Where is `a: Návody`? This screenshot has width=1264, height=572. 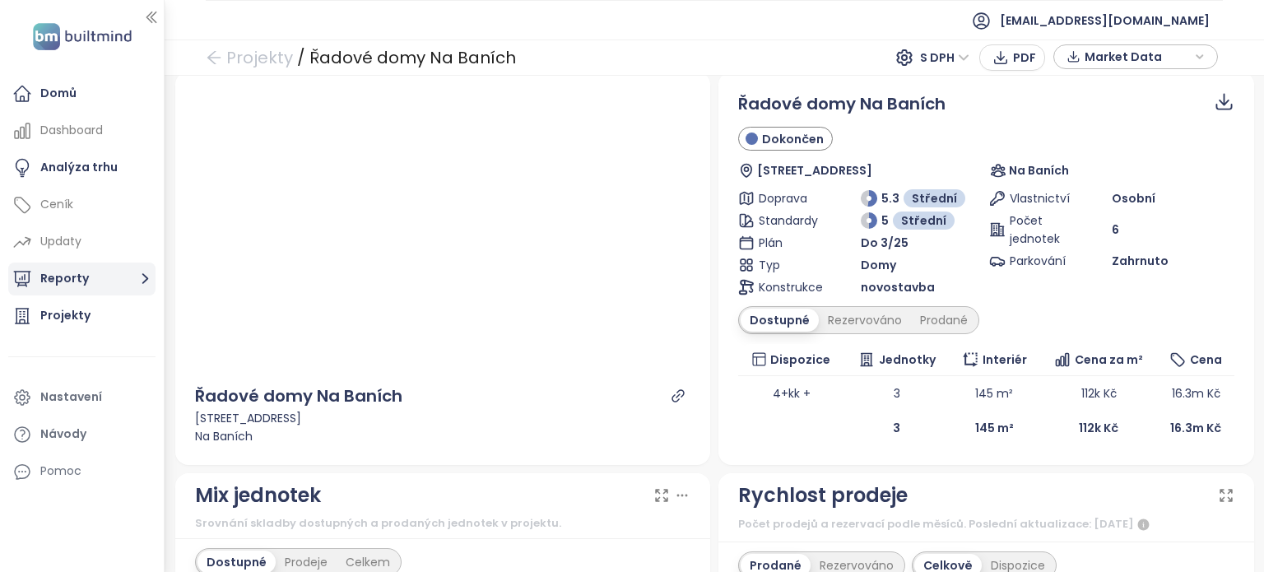
a: Návody is located at coordinates (81, 434).